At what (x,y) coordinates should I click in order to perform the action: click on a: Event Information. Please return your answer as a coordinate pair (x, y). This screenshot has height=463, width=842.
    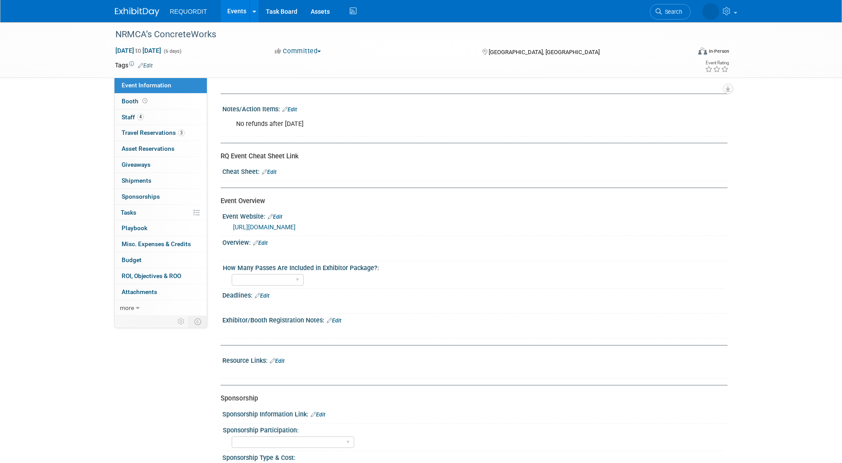
    Looking at the image, I should click on (161, 85).